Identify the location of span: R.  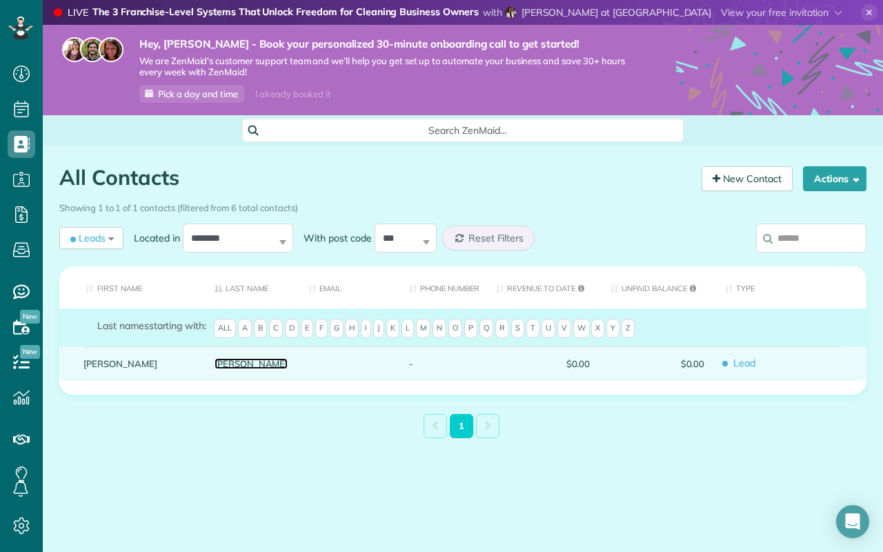
(502, 328).